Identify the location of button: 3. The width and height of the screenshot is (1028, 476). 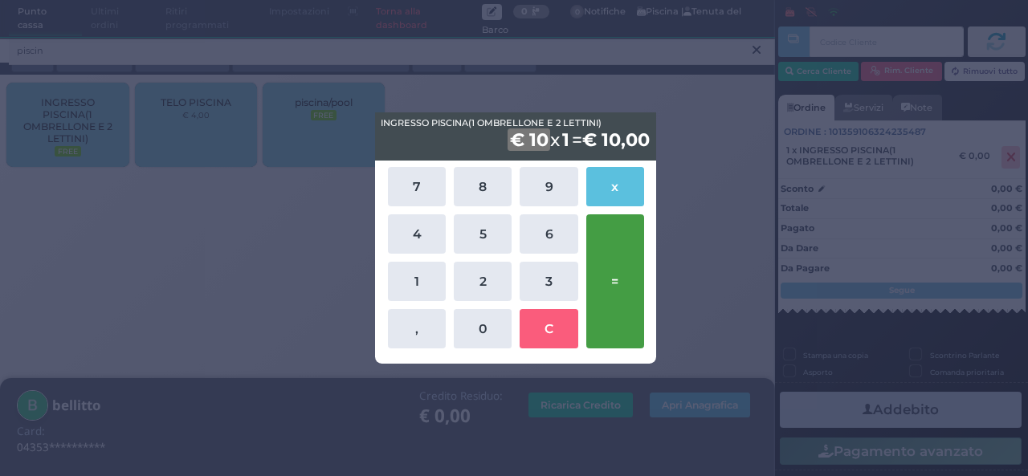
(548, 281).